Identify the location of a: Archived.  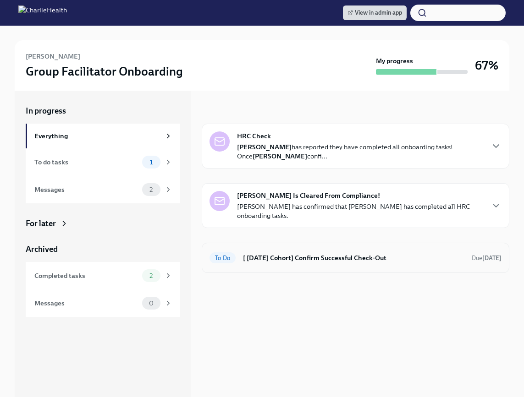
(103, 249).